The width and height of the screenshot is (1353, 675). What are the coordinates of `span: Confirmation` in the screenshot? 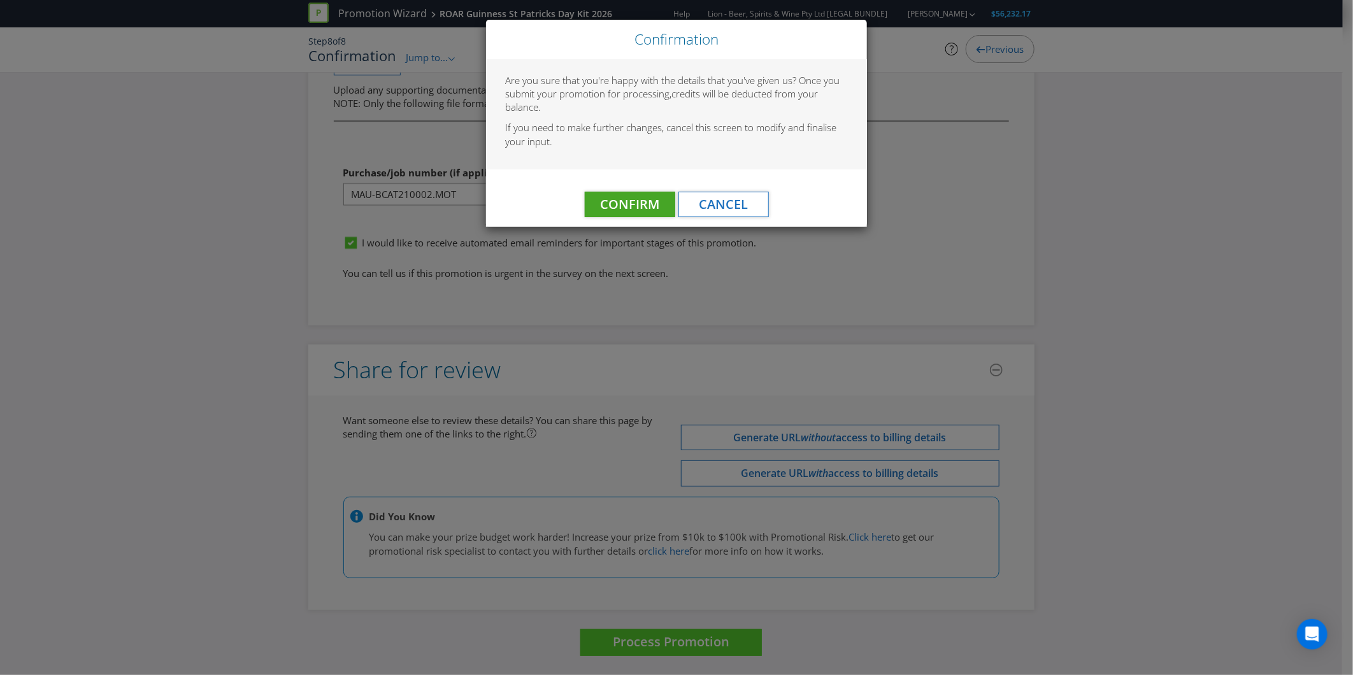 It's located at (676, 39).